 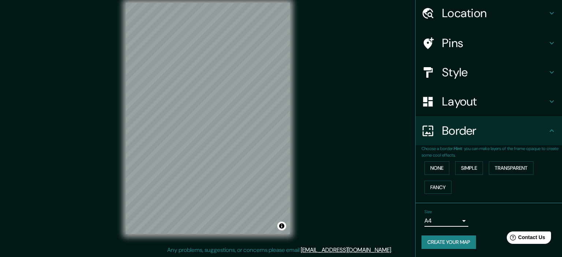 I want to click on h4: Style, so click(x=494, y=72).